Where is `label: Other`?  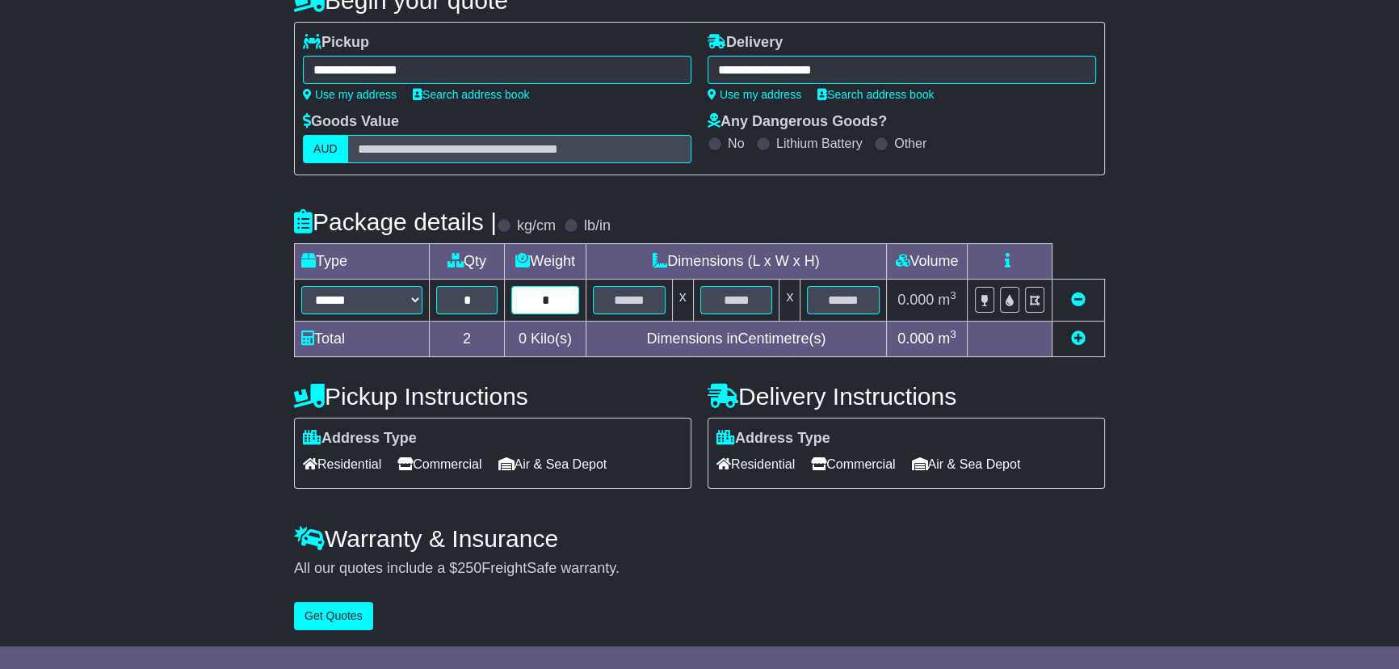 label: Other is located at coordinates (910, 143).